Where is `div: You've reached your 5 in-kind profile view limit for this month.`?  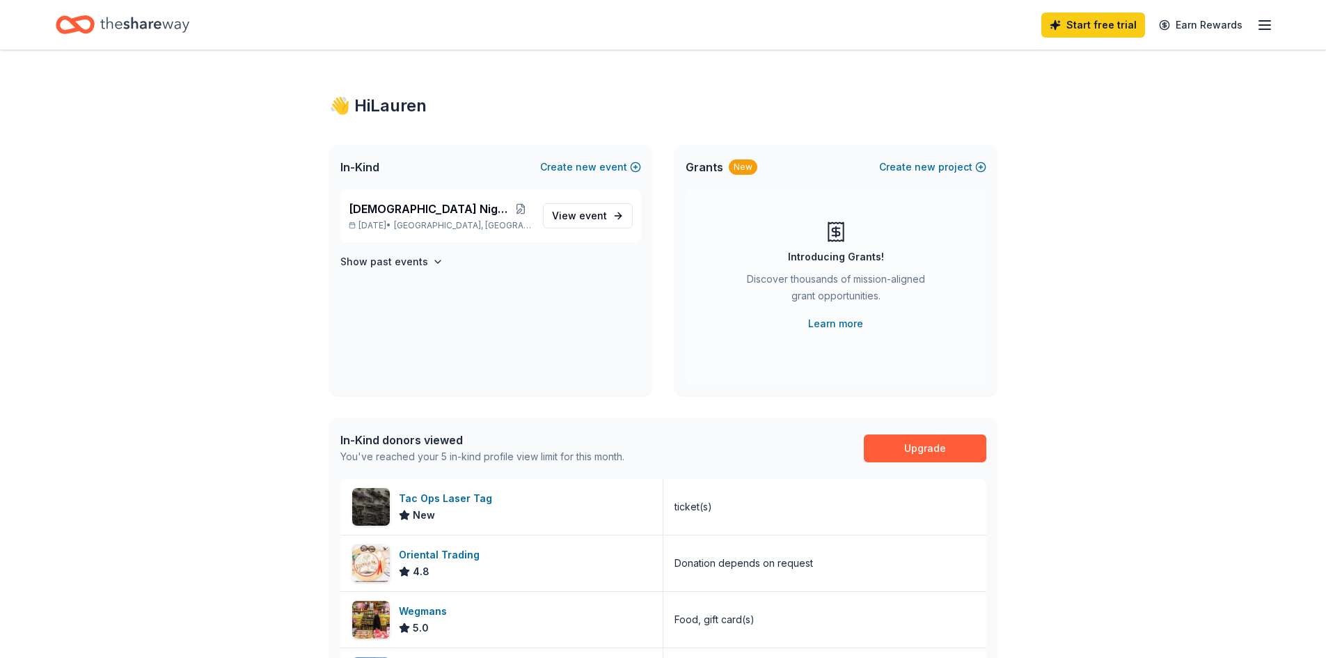
div: You've reached your 5 in-kind profile view limit for this month. is located at coordinates (482, 457).